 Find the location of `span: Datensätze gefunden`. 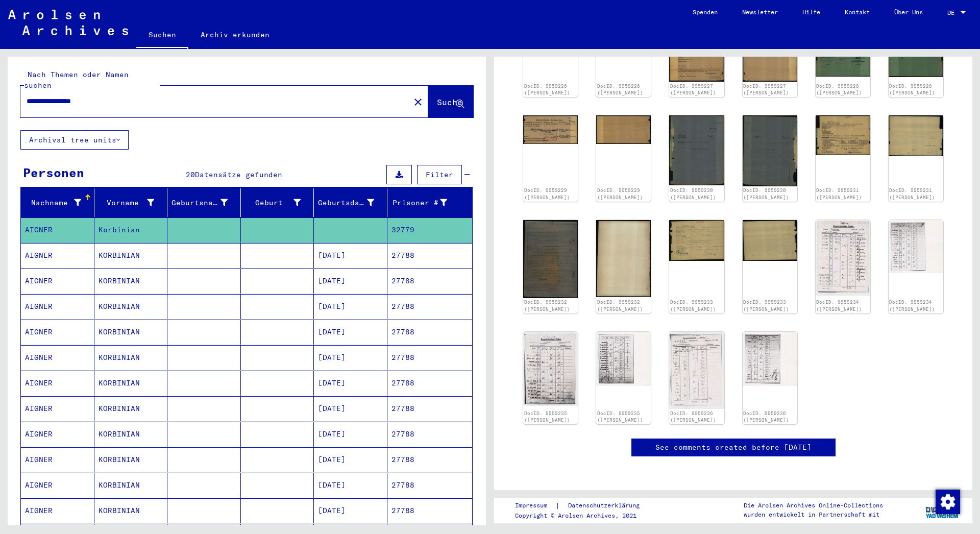

span: Datensätze gefunden is located at coordinates (238, 175).